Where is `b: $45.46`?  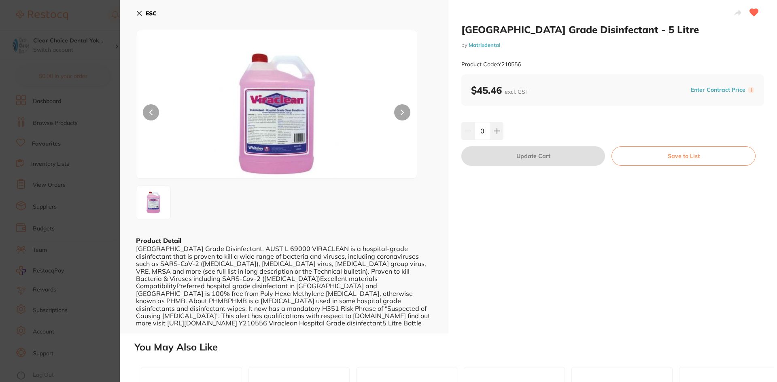 b: $45.46 is located at coordinates (500, 90).